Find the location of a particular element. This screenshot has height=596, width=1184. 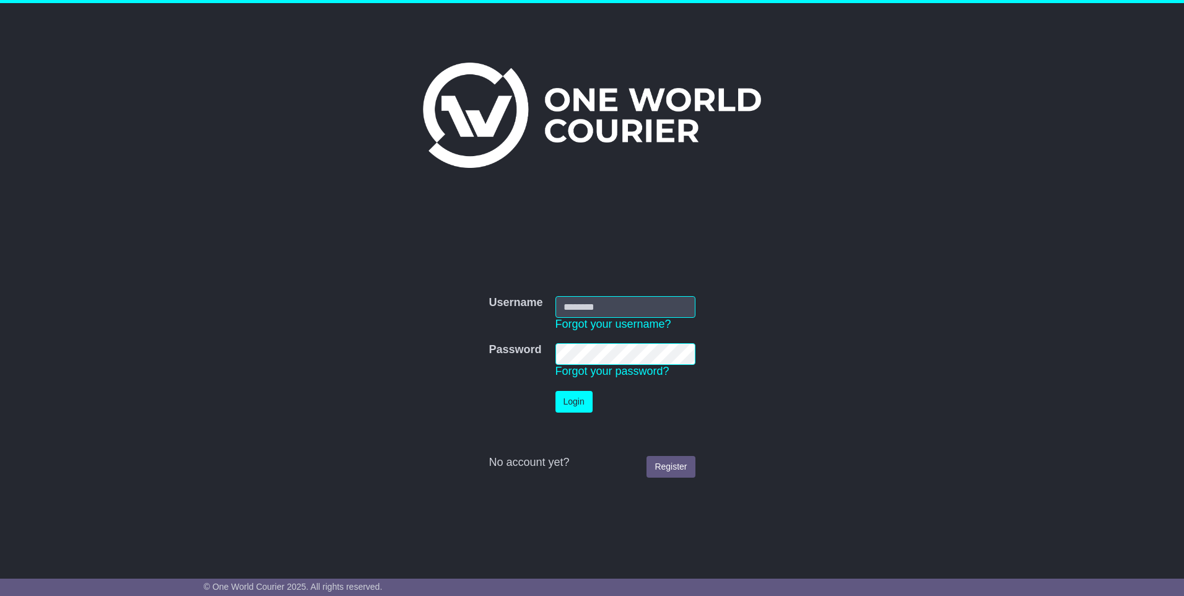

span: © One World Courier 2025. All rights reserved. is located at coordinates (293, 586).